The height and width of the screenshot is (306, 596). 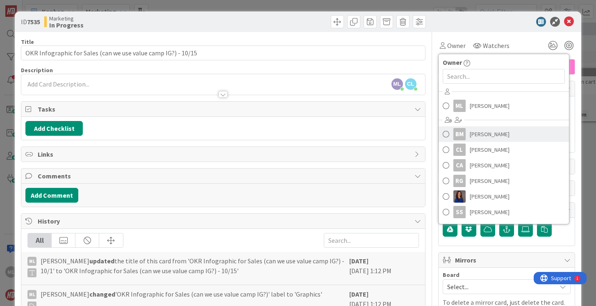 What do you see at coordinates (460, 196) in the screenshot?
I see `img: SL` at bounding box center [460, 196].